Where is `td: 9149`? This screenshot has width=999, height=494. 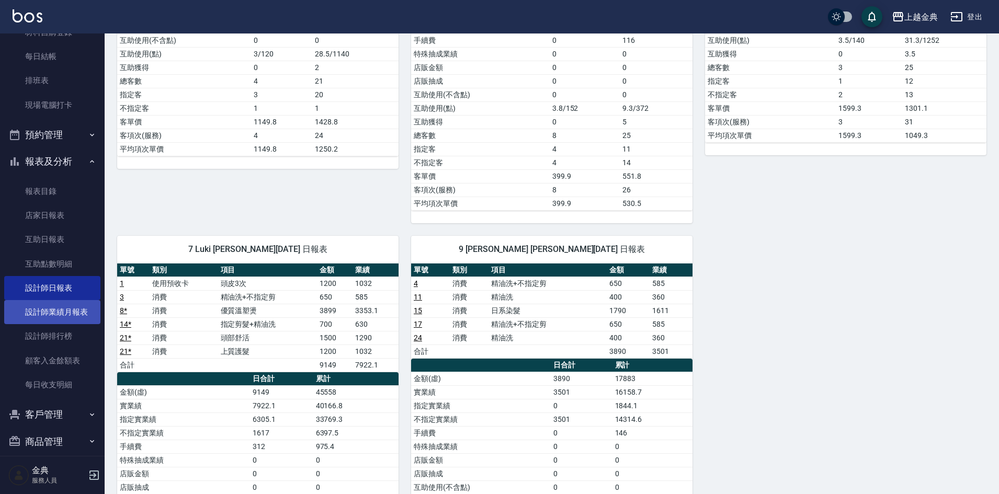
td: 9149 is located at coordinates (335, 365).